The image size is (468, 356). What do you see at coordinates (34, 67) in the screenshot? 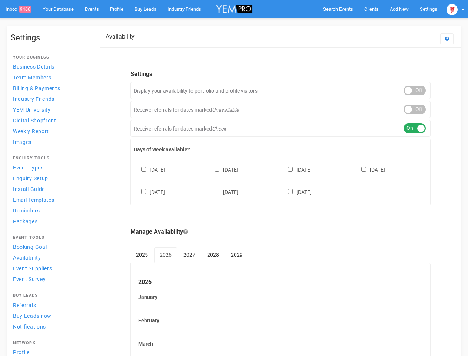
I see `span: Business Details` at bounding box center [34, 67].